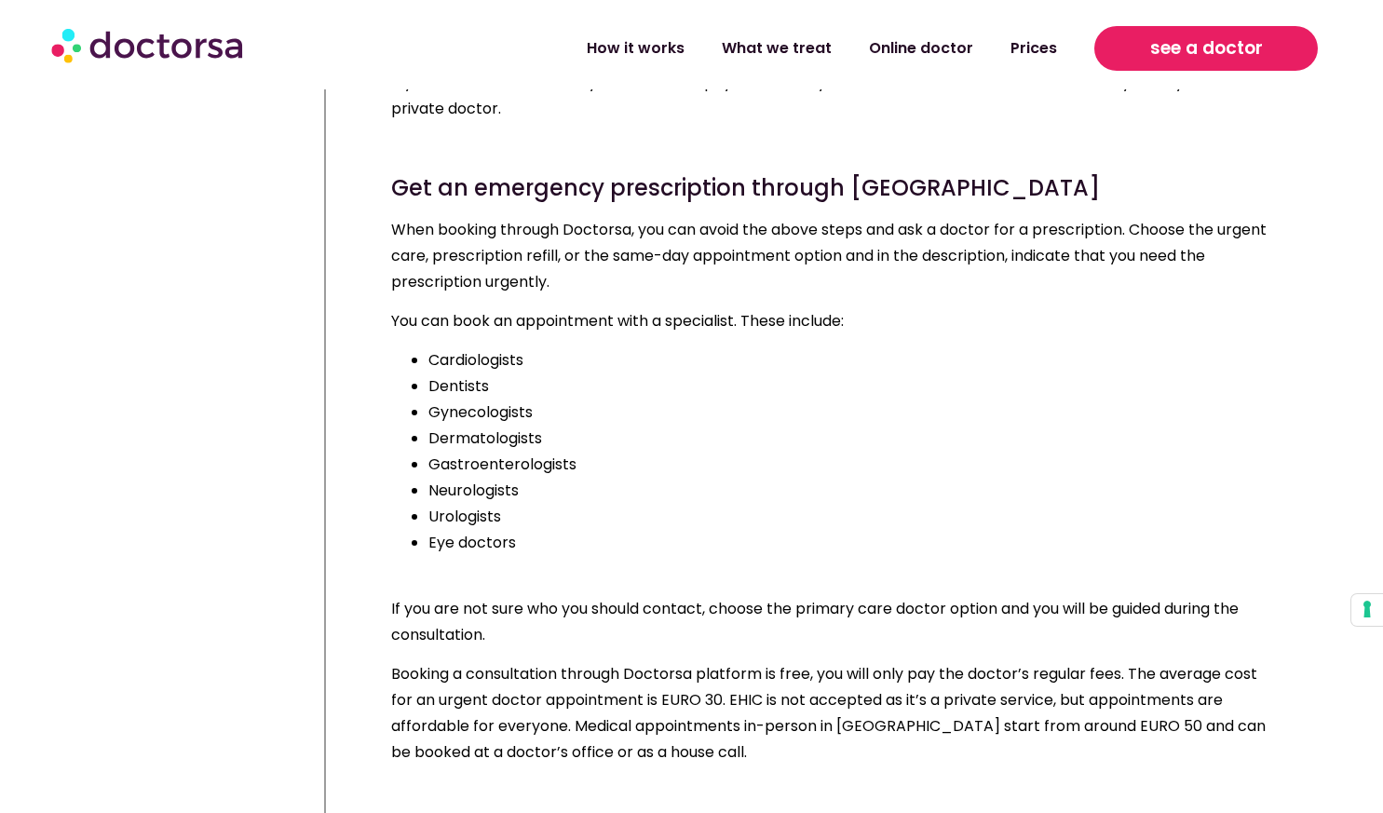 The image size is (1383, 813). What do you see at coordinates (1206, 48) in the screenshot?
I see `span: see a doctor` at bounding box center [1206, 48].